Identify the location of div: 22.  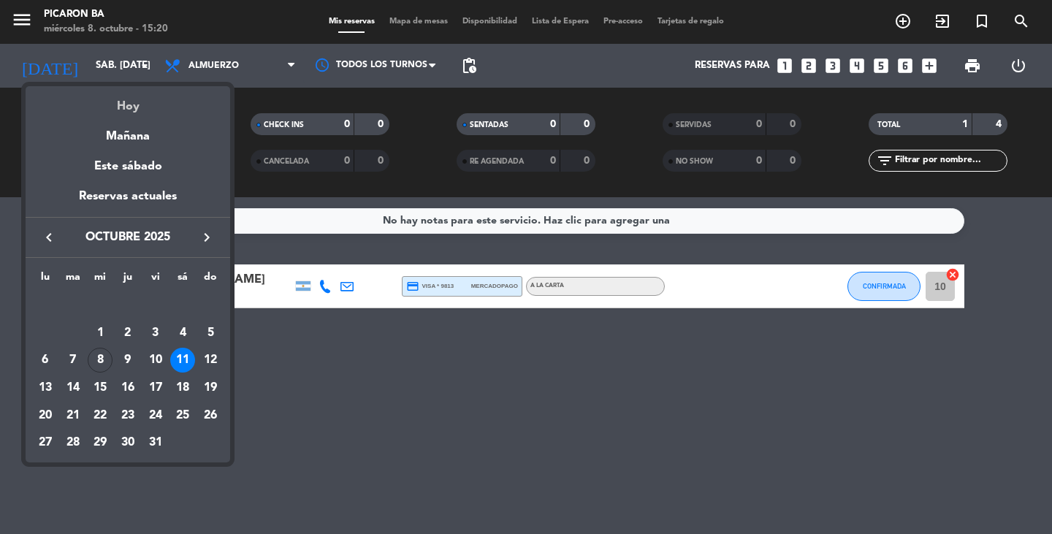
(100, 416).